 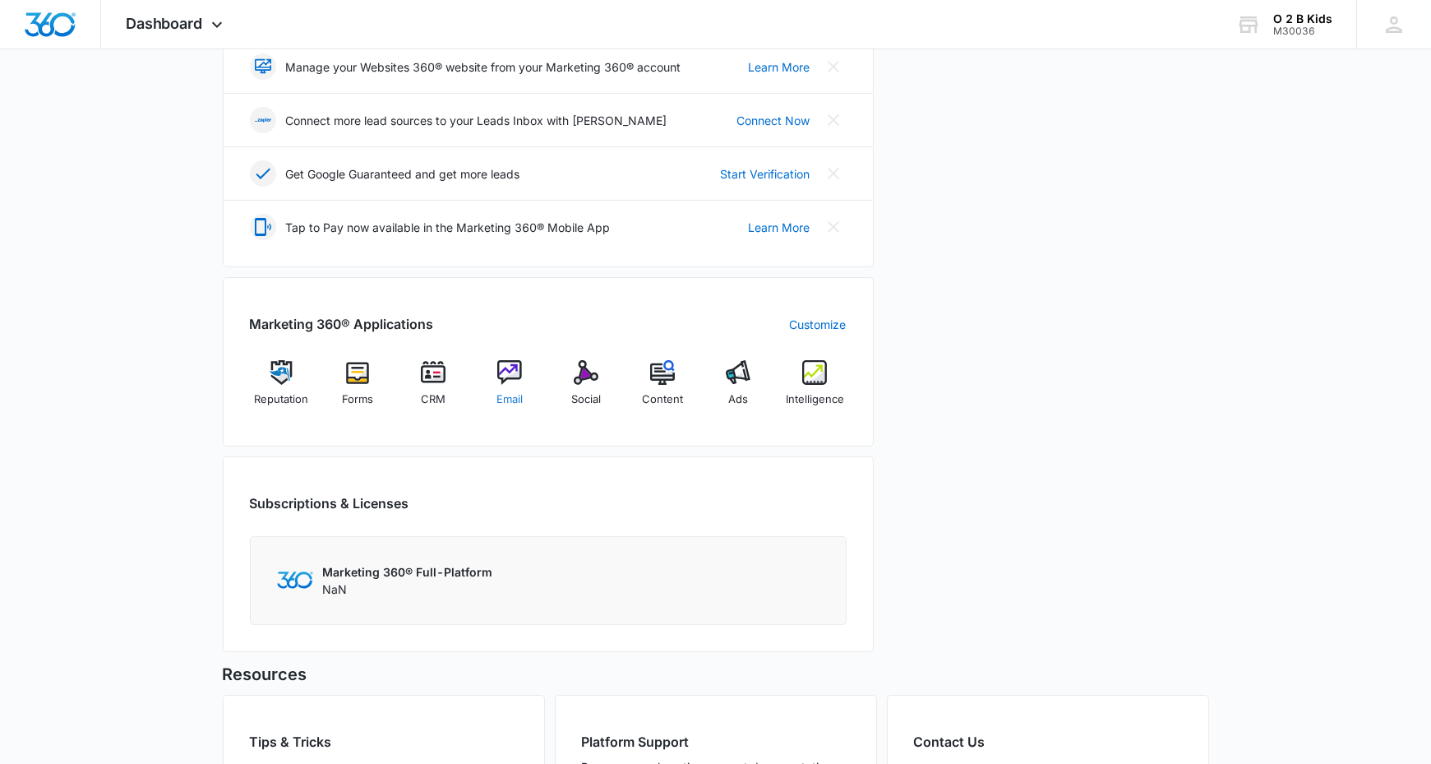 I want to click on h5: Resources, so click(x=716, y=674).